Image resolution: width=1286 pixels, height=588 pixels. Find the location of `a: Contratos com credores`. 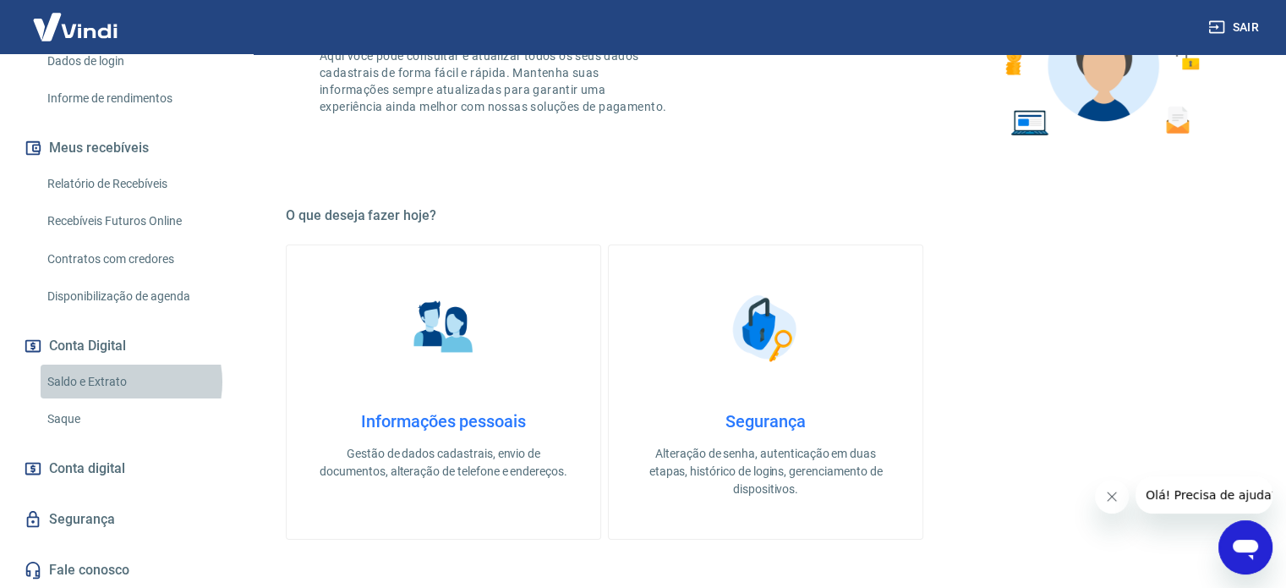

a: Contratos com credores is located at coordinates (136, 259).